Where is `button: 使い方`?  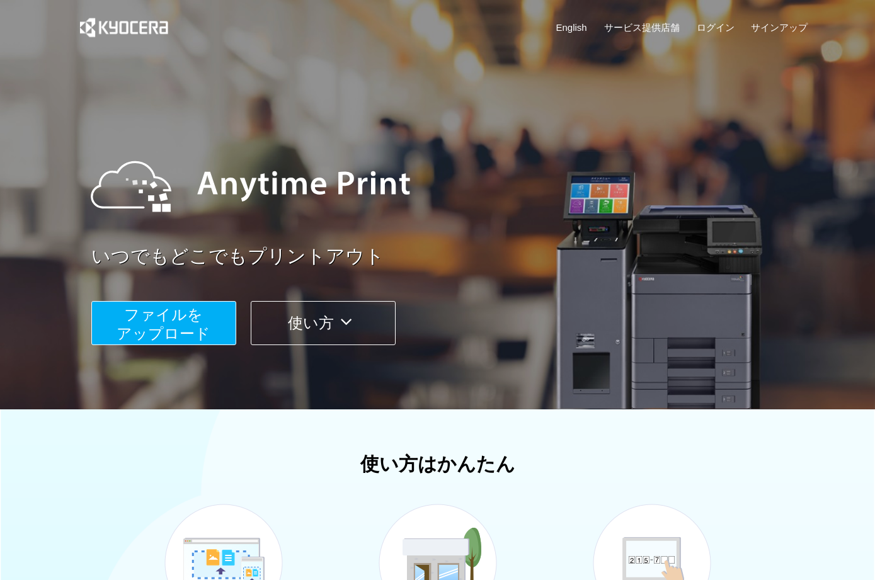 button: 使い方 is located at coordinates (323, 323).